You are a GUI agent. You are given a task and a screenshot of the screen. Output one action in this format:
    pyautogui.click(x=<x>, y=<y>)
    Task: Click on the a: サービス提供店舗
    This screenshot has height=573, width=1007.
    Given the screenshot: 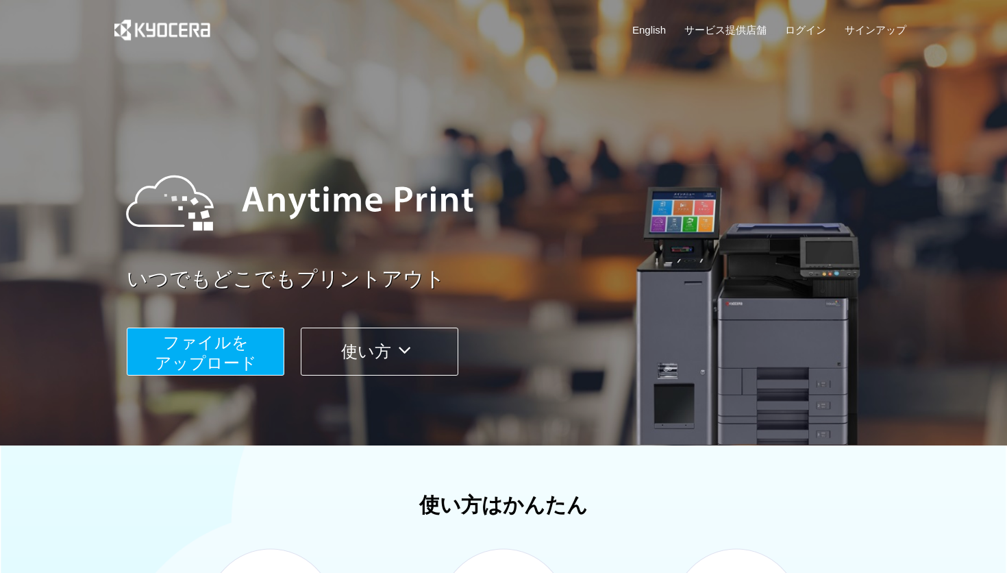 What is the action you would take?
    pyautogui.click(x=725, y=29)
    